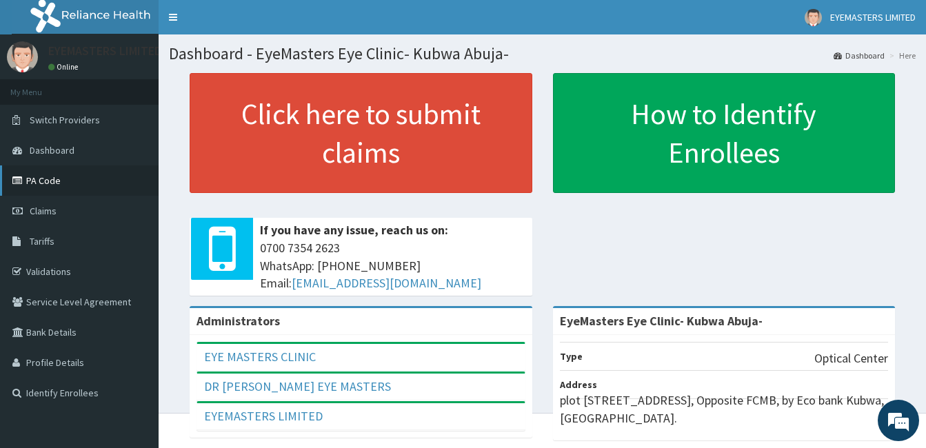  I want to click on a: EYEMASTERS LIMITED, so click(263, 416).